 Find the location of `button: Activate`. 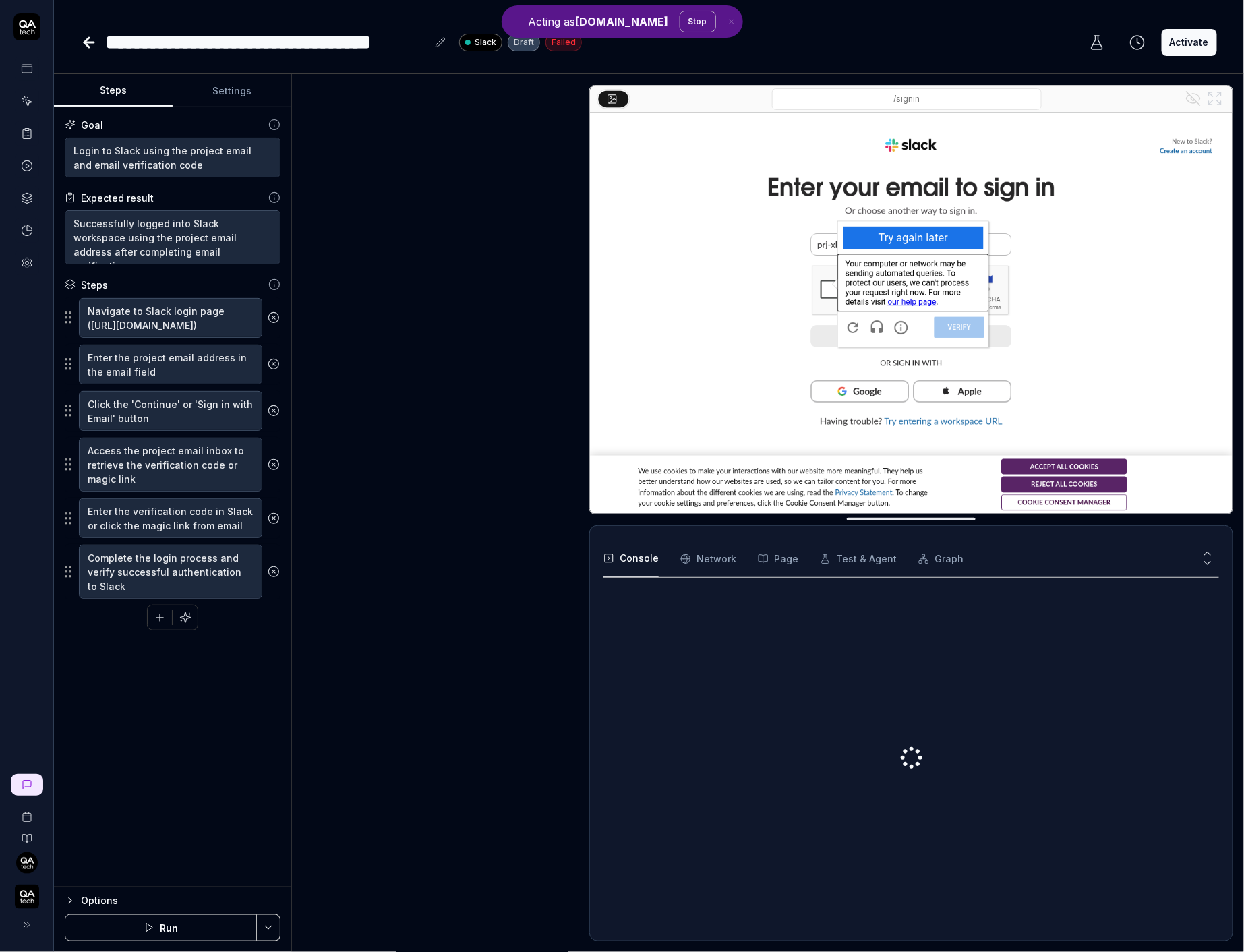

button: Activate is located at coordinates (1189, 42).